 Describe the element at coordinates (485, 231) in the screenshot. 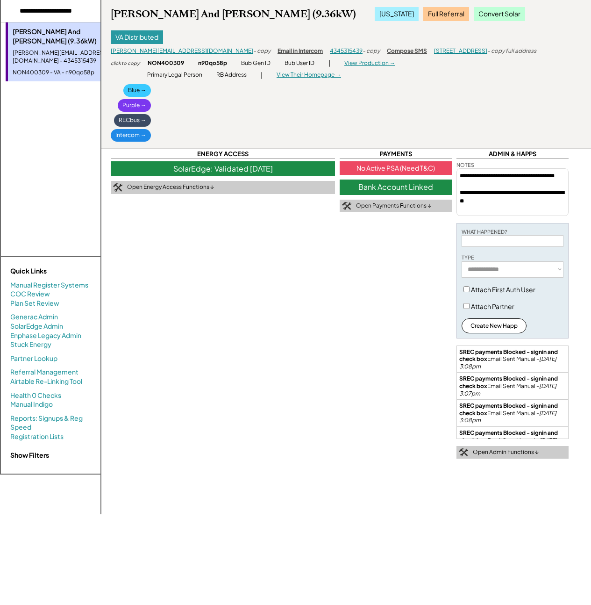

I see `div: WHAT HAPPENED?` at that location.